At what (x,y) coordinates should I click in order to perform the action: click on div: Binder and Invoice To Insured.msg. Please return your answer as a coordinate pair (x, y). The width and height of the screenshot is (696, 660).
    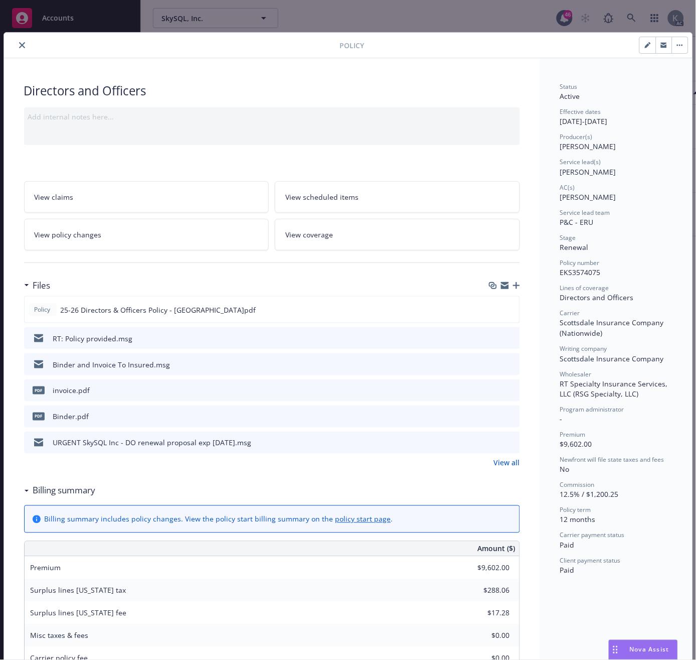
    Looking at the image, I should click on (112, 364).